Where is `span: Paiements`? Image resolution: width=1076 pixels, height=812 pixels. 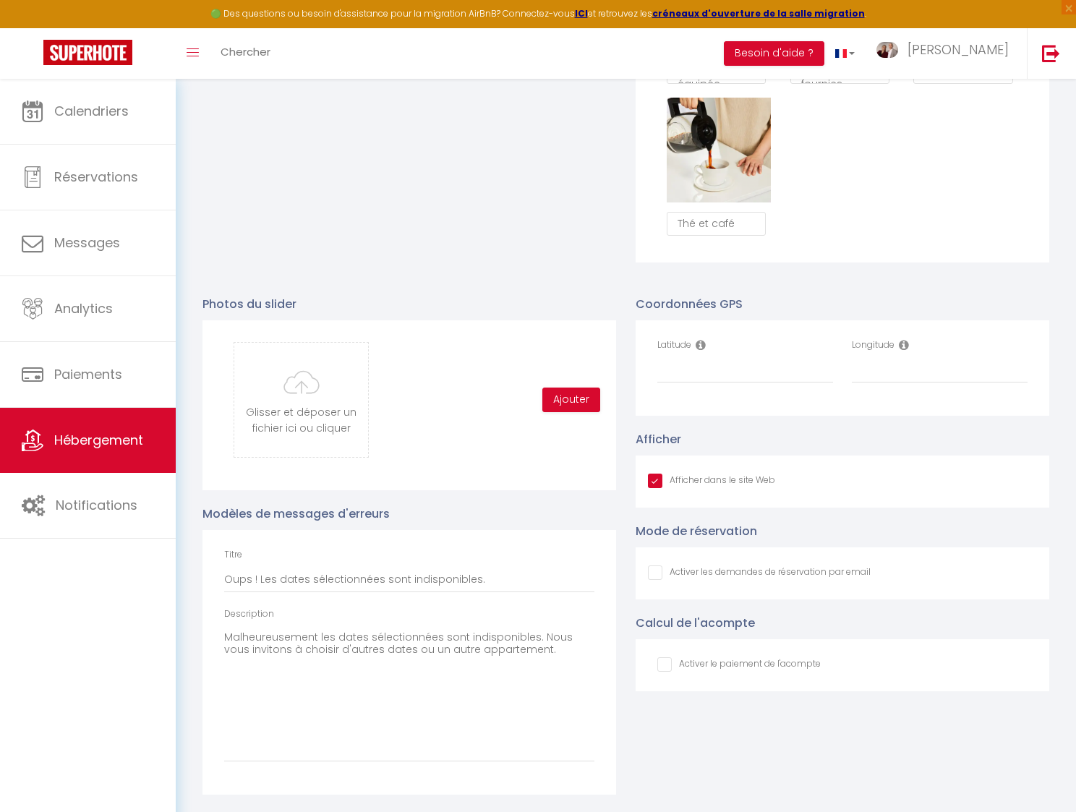
span: Paiements is located at coordinates (88, 374).